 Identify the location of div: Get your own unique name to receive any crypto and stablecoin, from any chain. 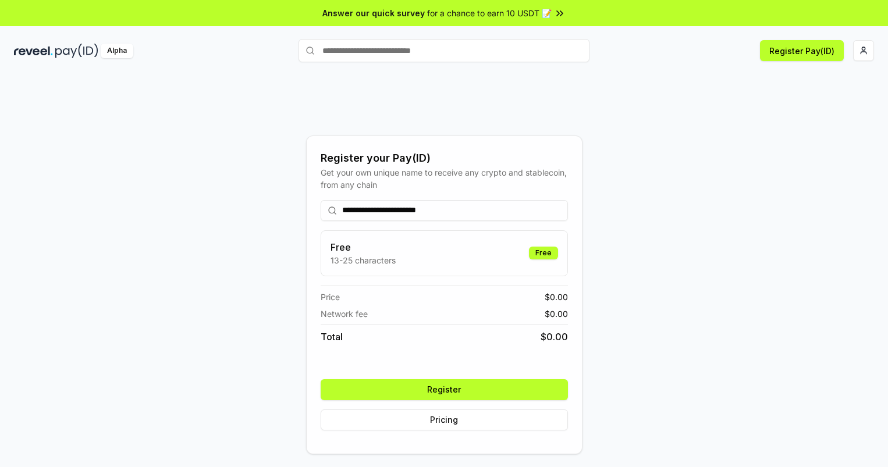
(444, 179).